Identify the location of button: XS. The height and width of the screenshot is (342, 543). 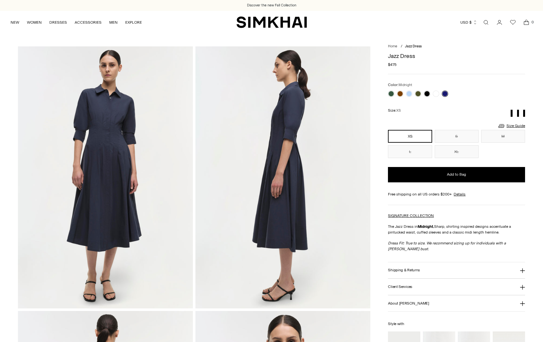
(410, 136).